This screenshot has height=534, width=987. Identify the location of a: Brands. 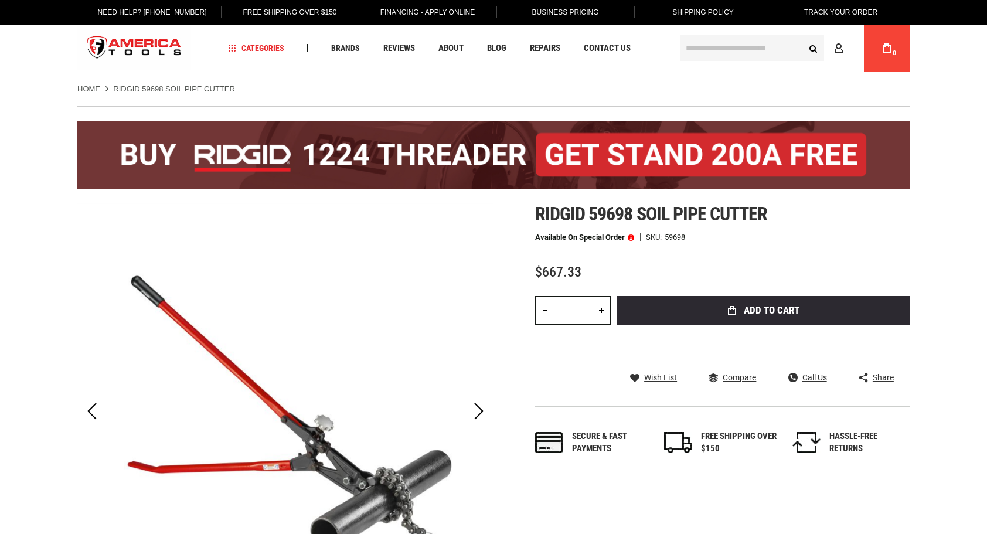
(345, 48).